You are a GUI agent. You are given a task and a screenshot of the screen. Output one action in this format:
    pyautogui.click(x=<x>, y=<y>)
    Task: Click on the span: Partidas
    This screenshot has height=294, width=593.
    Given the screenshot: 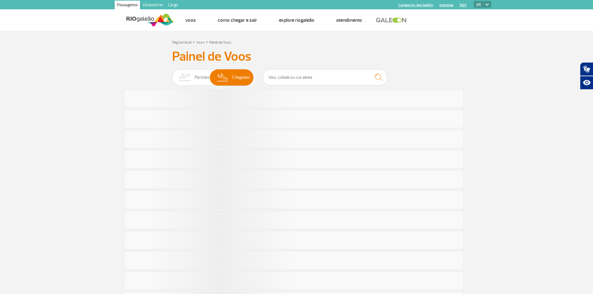 What is the action you would take?
    pyautogui.click(x=202, y=78)
    